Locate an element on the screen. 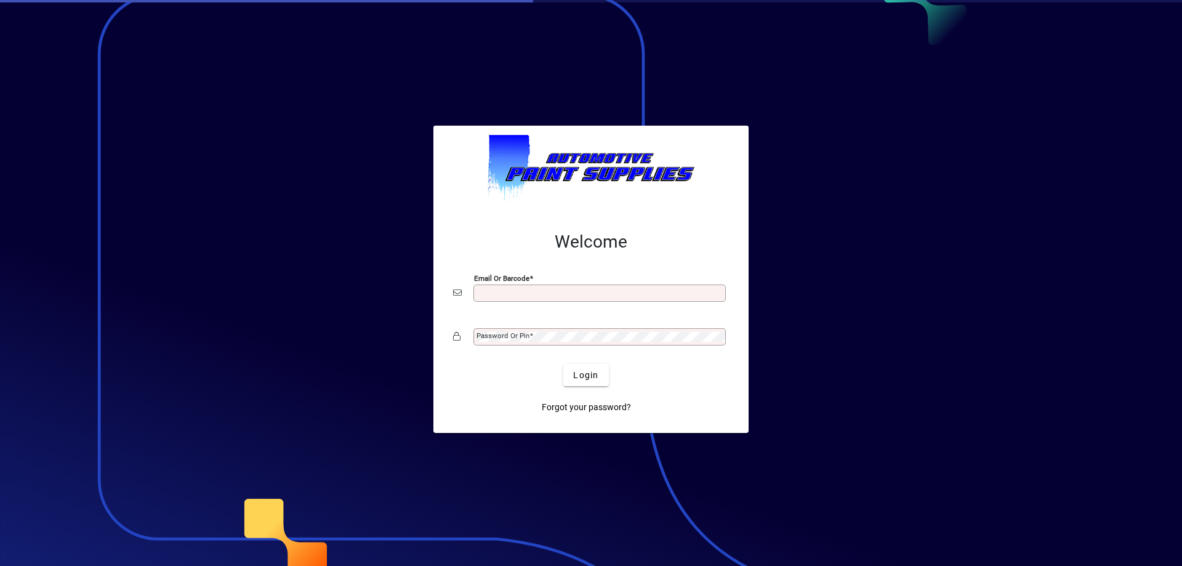  span: Login is located at coordinates (586, 375).